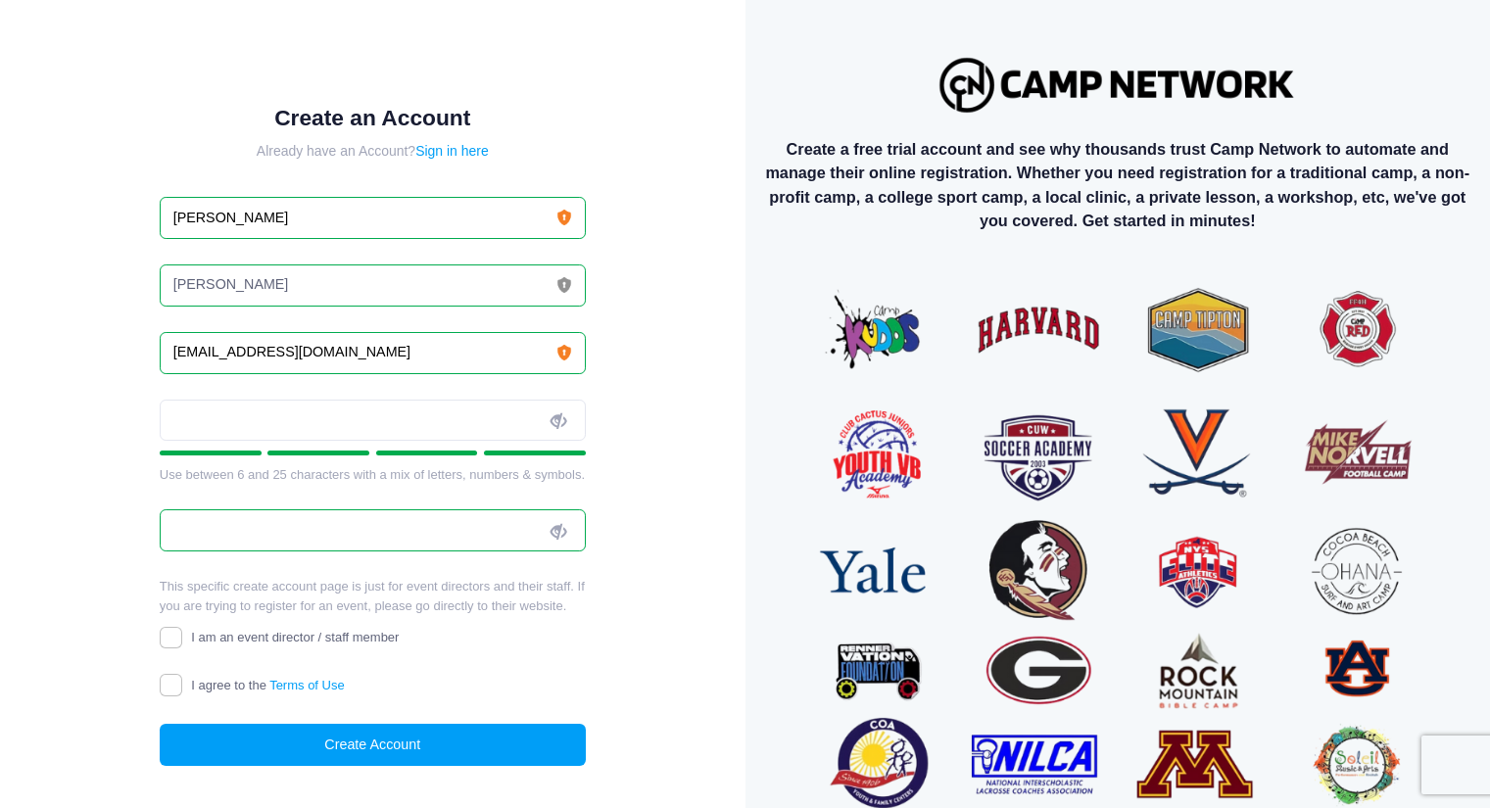 Image resolution: width=1490 pixels, height=808 pixels. What do you see at coordinates (372, 285) in the screenshot?
I see `input: Last Name` at bounding box center [372, 285].